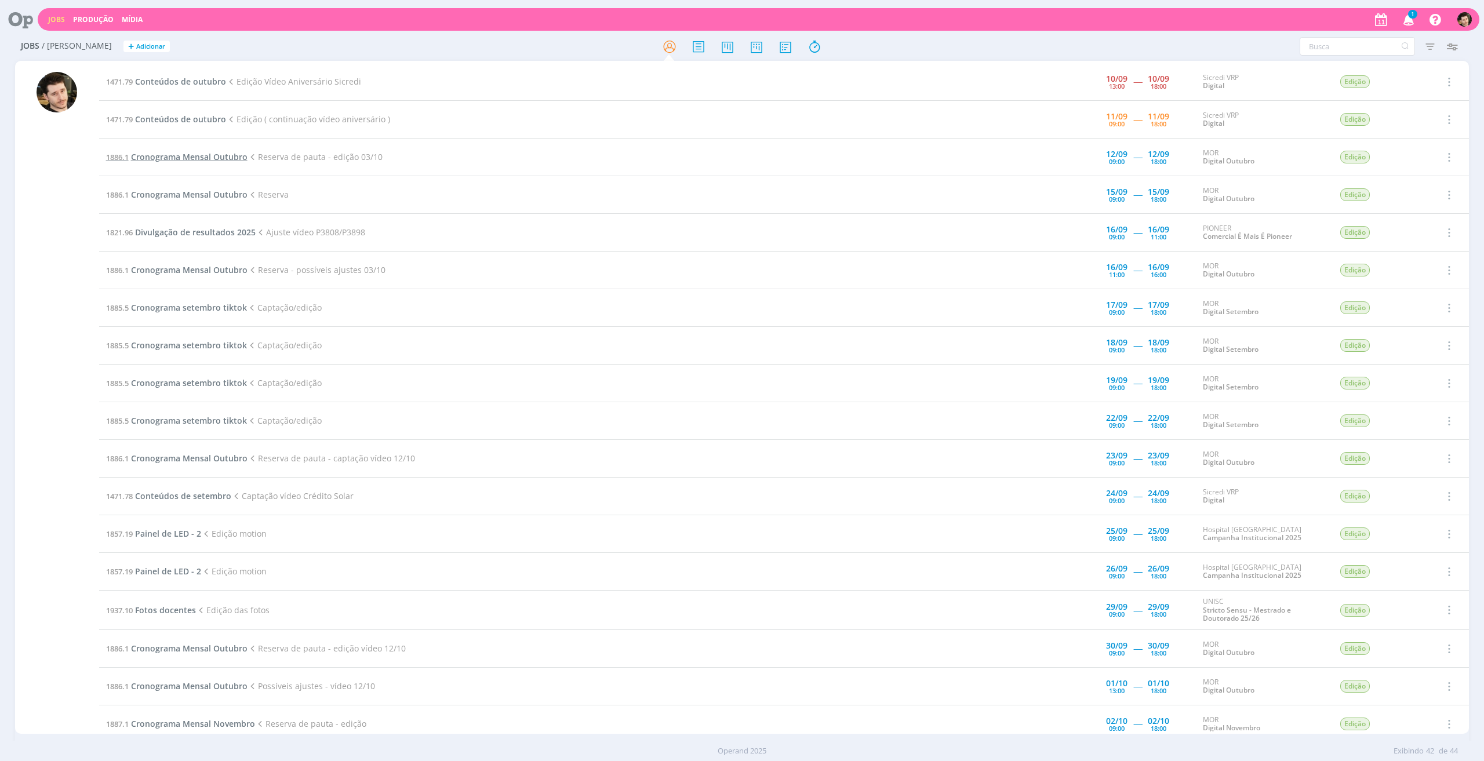  Describe the element at coordinates (166, 119) in the screenshot. I see `a: 1471.79Conteúdos de outubro` at that location.